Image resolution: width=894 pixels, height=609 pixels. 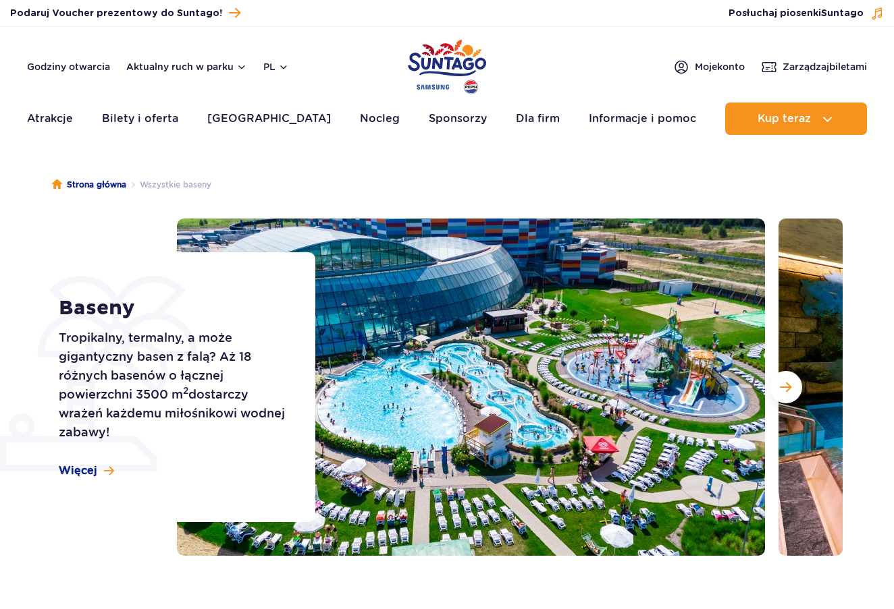 I want to click on a: Mojekonto, so click(x=709, y=67).